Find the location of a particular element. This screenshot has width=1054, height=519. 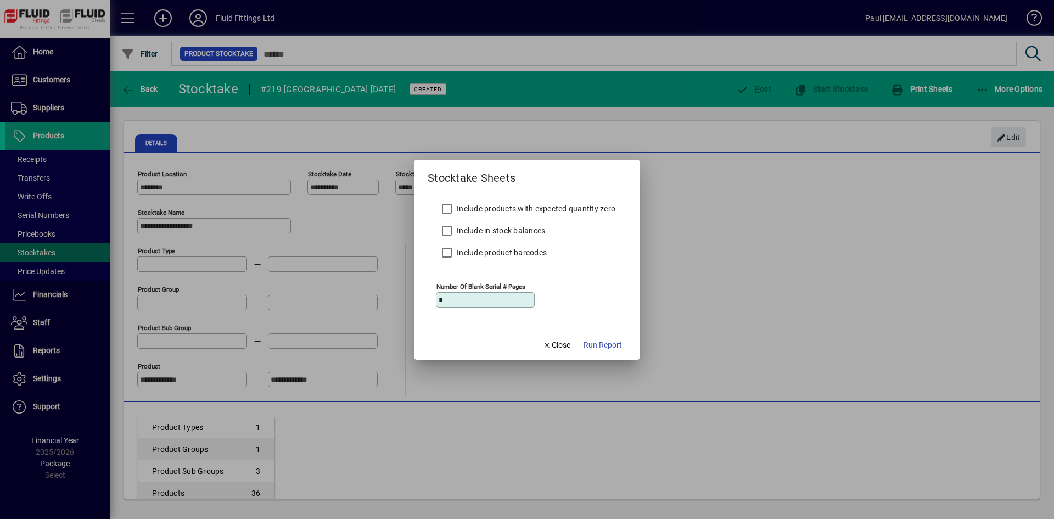

label: Include in stock balances is located at coordinates (500, 231).